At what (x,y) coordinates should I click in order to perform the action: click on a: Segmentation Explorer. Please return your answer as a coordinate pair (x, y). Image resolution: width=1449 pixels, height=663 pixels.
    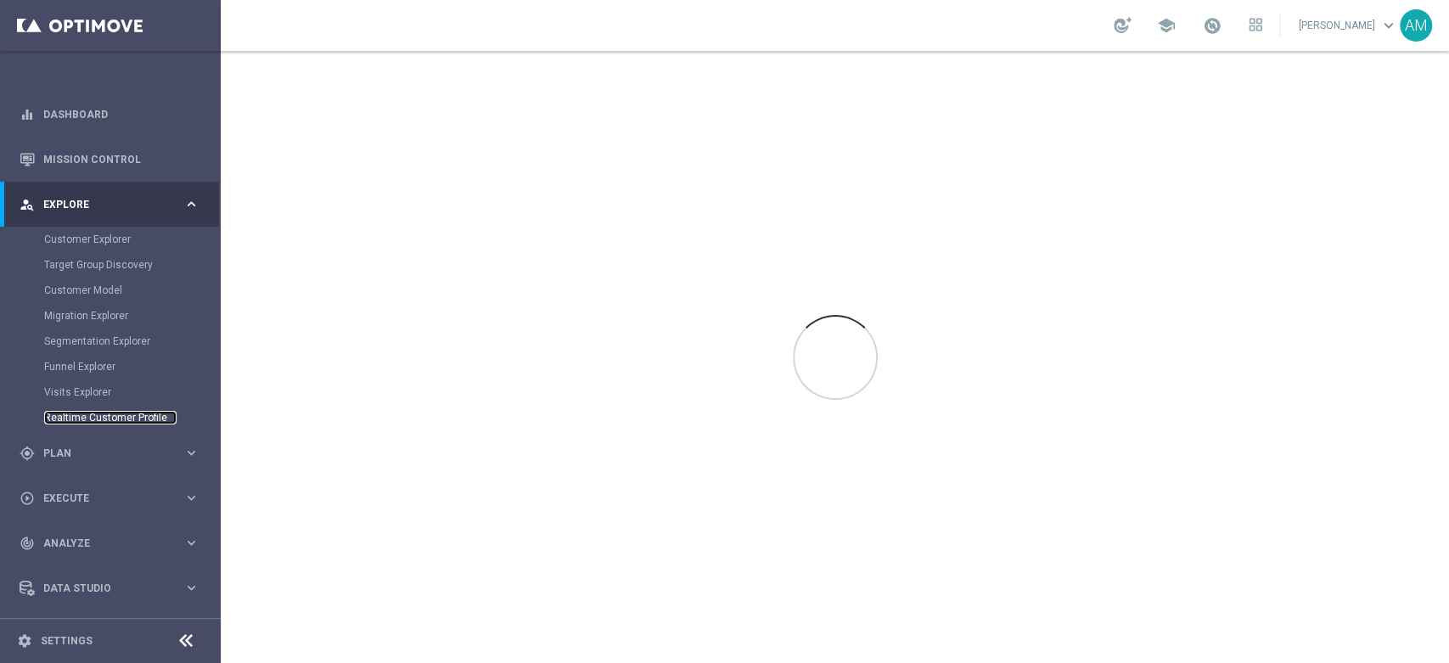
    Looking at the image, I should click on (110, 341).